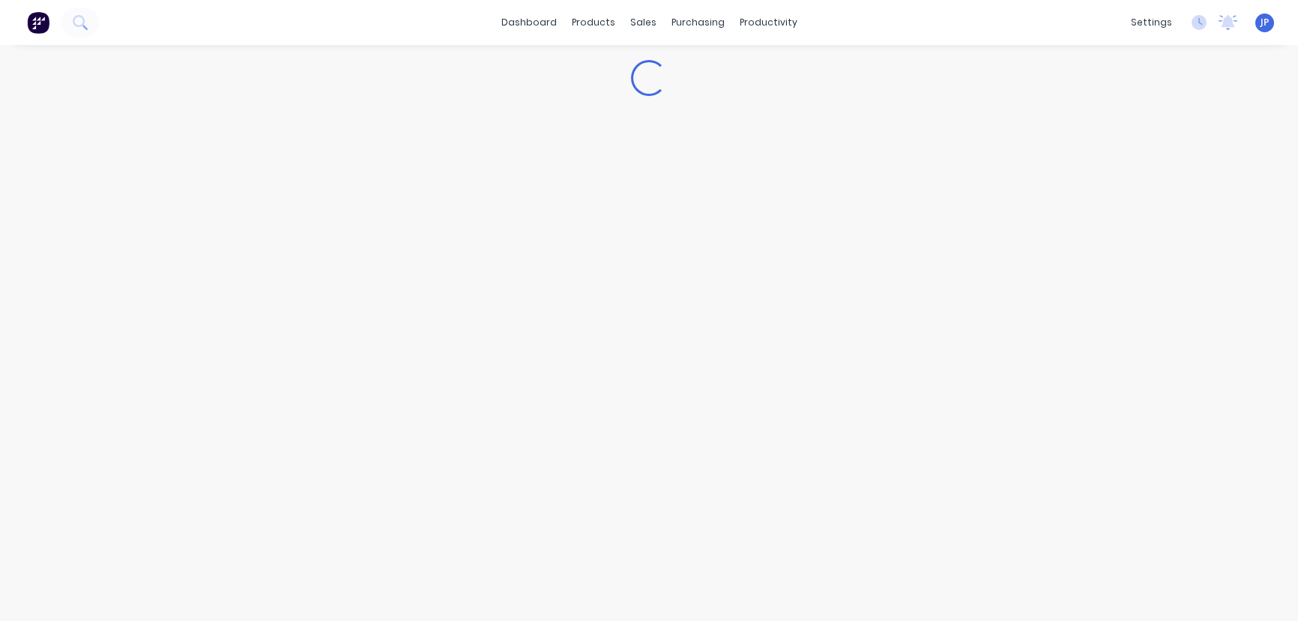 This screenshot has height=621, width=1298. What do you see at coordinates (643, 22) in the screenshot?
I see `div: sales` at bounding box center [643, 22].